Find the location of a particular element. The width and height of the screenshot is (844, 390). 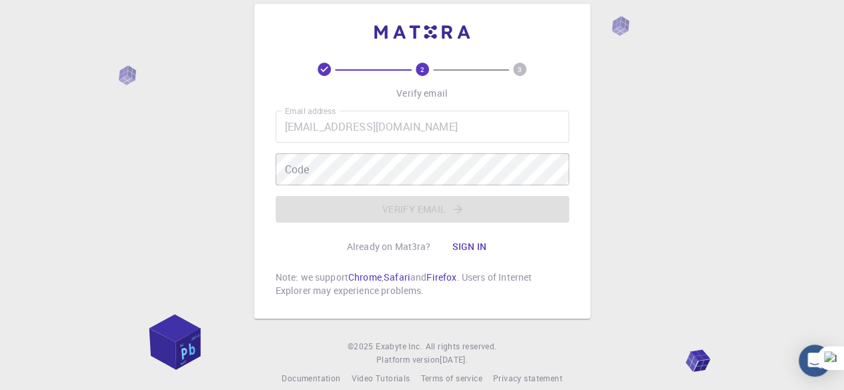

span: All rights reserved. is located at coordinates (460, 347).